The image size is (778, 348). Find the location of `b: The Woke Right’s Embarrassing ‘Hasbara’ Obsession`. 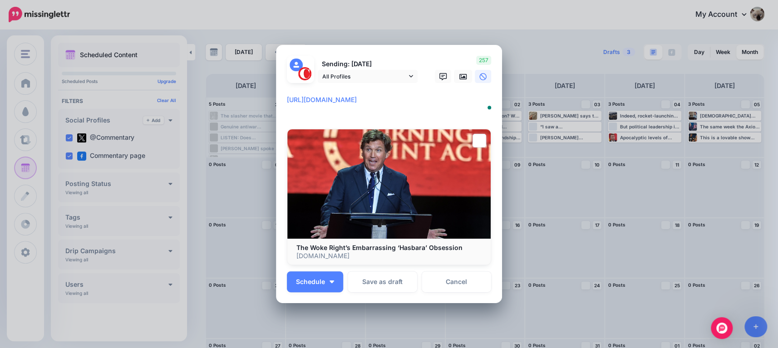

b: The Woke Right’s Embarrassing ‘Hasbara’ Obsession is located at coordinates (380, 248).